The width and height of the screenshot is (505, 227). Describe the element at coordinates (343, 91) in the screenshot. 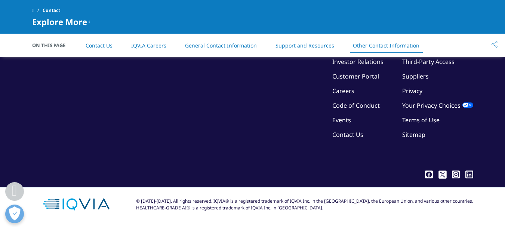

I see `a: Careers` at that location.